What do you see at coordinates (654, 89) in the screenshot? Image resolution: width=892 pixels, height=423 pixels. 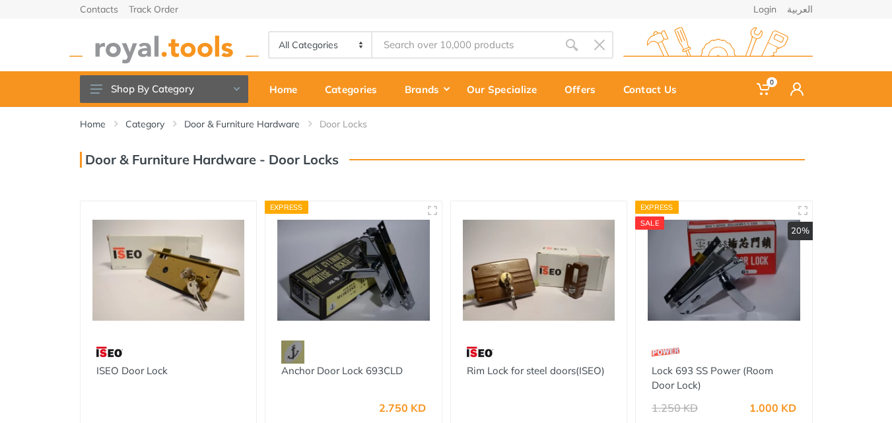 I see `div: Contact Us` at bounding box center [654, 89].